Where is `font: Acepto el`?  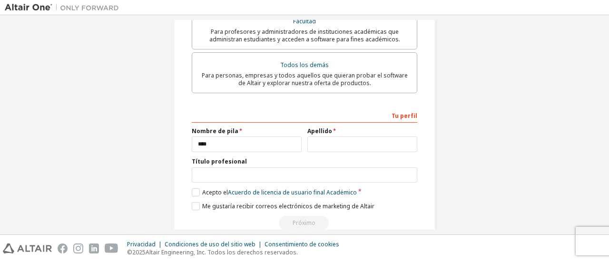
font: Acepto el is located at coordinates (215, 192).